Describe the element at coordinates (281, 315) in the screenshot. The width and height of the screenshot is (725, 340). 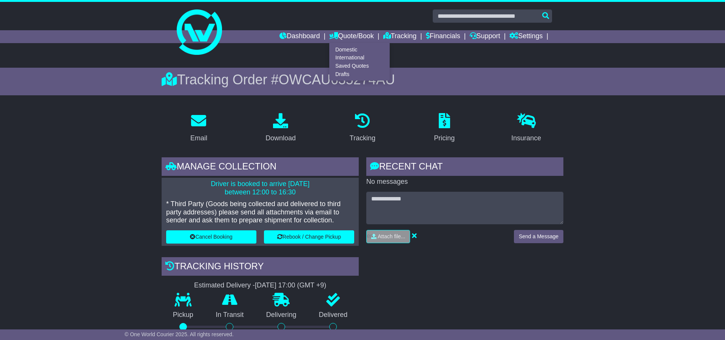
I see `p: Delivering` at that location.